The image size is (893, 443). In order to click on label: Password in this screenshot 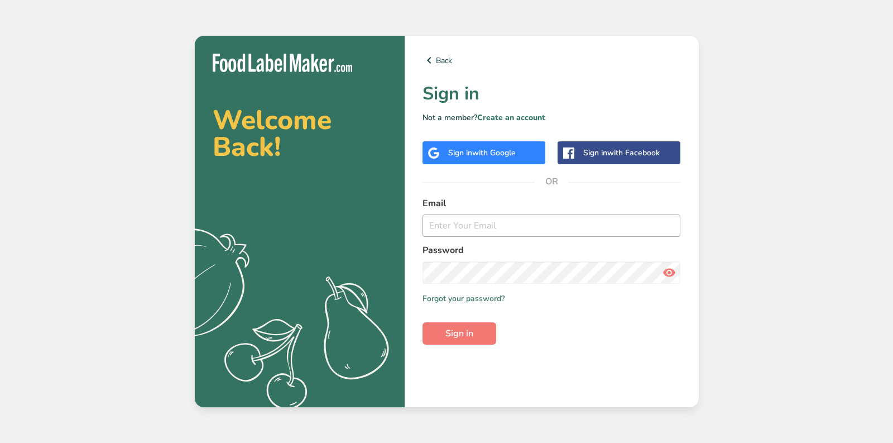, I will do `click(551, 250)`.